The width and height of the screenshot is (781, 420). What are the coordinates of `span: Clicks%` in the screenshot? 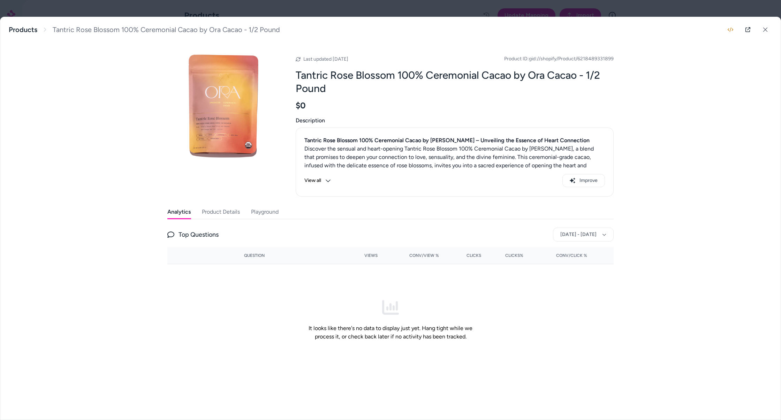 It's located at (514, 256).